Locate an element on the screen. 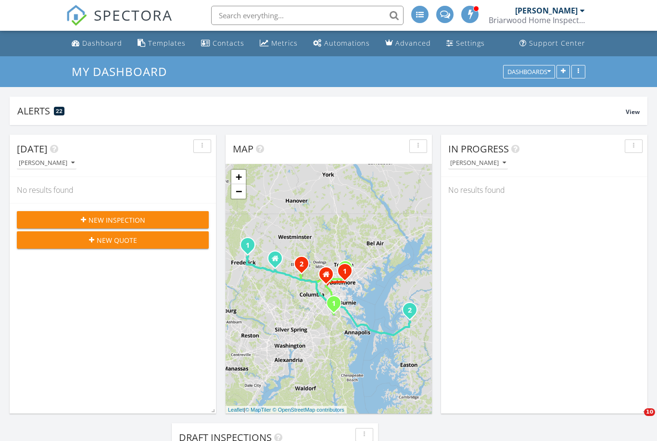  div: Support Center is located at coordinates (557, 43).